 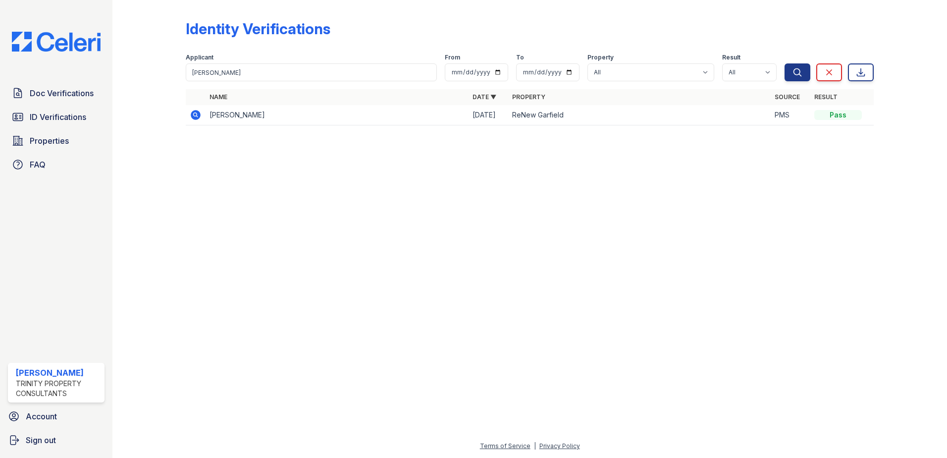 What do you see at coordinates (56, 141) in the screenshot?
I see `a: Properties` at bounding box center [56, 141].